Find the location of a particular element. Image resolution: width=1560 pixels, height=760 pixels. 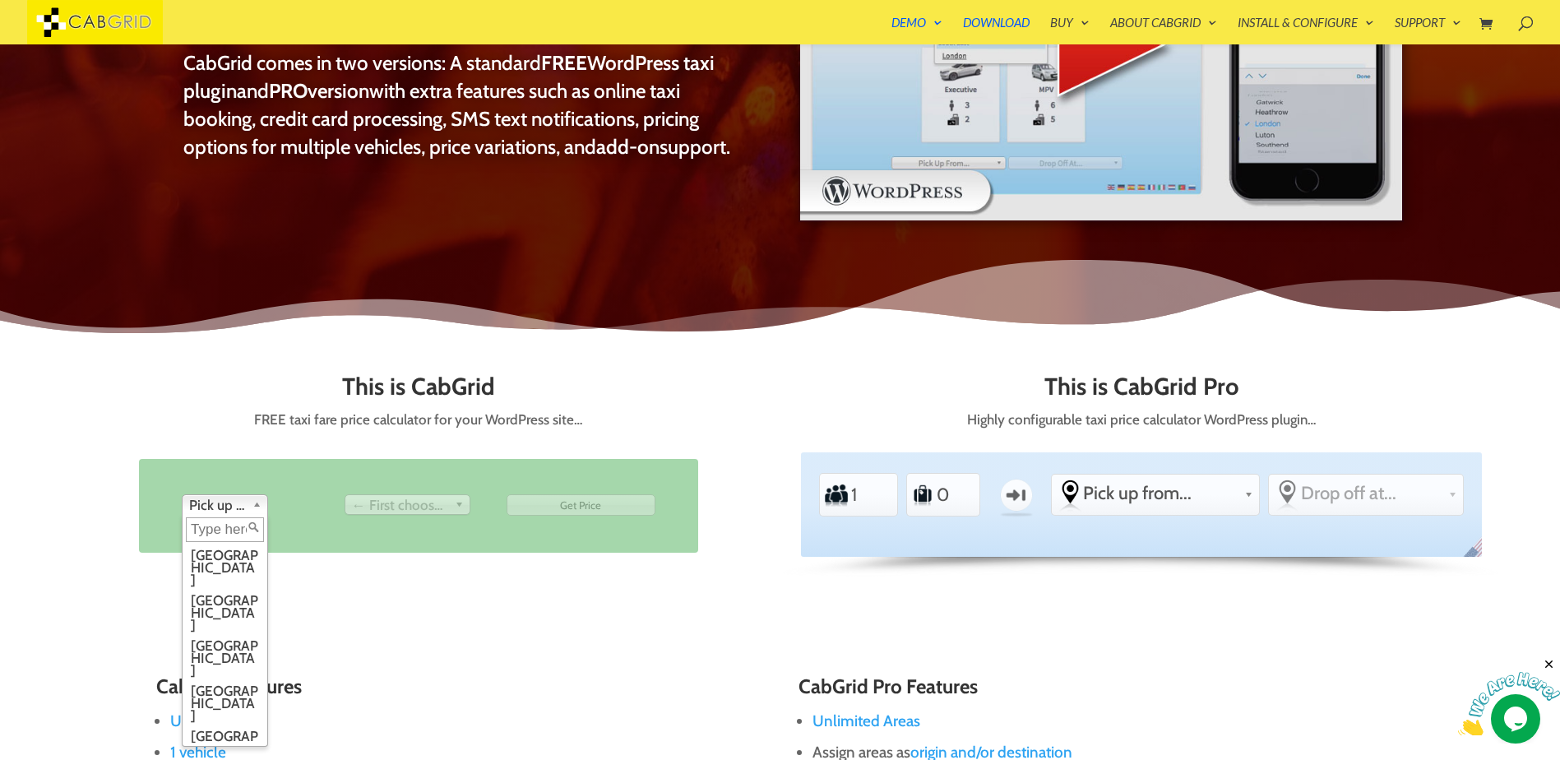

span: English is located at coordinates (1476, 554).